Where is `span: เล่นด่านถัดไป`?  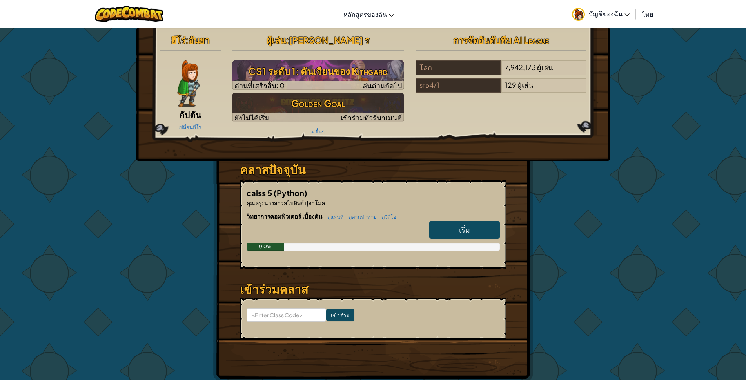 span: เล่นด่านถัดไป is located at coordinates (381, 85).